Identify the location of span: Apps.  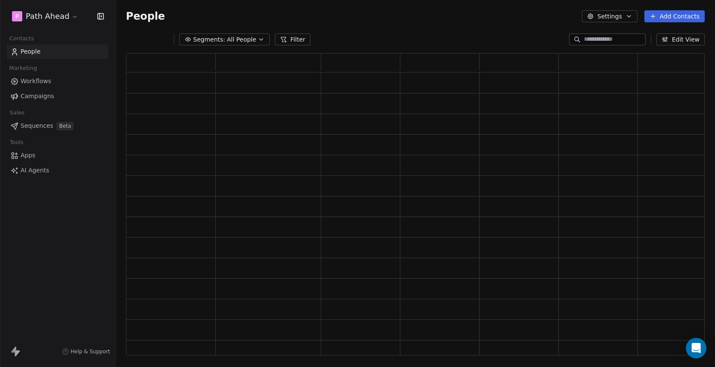
(28, 155).